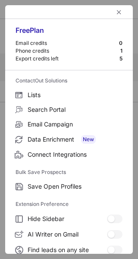  I want to click on div: Email credits, so click(67, 43).